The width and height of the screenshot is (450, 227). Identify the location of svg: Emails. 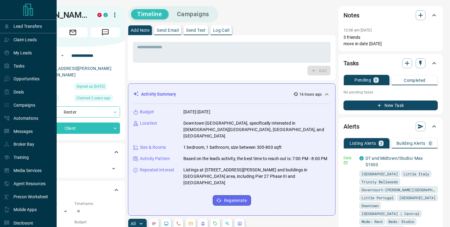
(191, 224).